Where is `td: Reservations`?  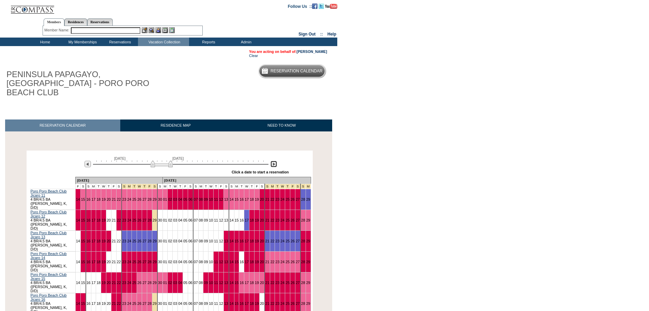
td: Reservations is located at coordinates (119, 42).